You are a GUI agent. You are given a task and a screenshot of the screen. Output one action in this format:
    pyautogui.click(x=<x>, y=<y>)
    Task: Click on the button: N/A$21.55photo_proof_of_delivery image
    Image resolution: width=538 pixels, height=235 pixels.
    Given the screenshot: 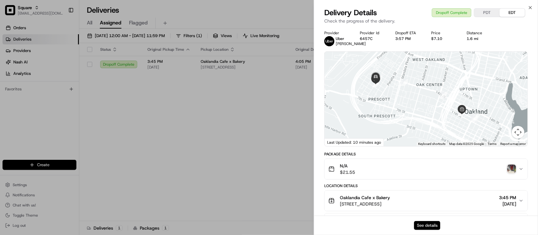 What is the action you would take?
    pyautogui.click(x=426, y=169)
    